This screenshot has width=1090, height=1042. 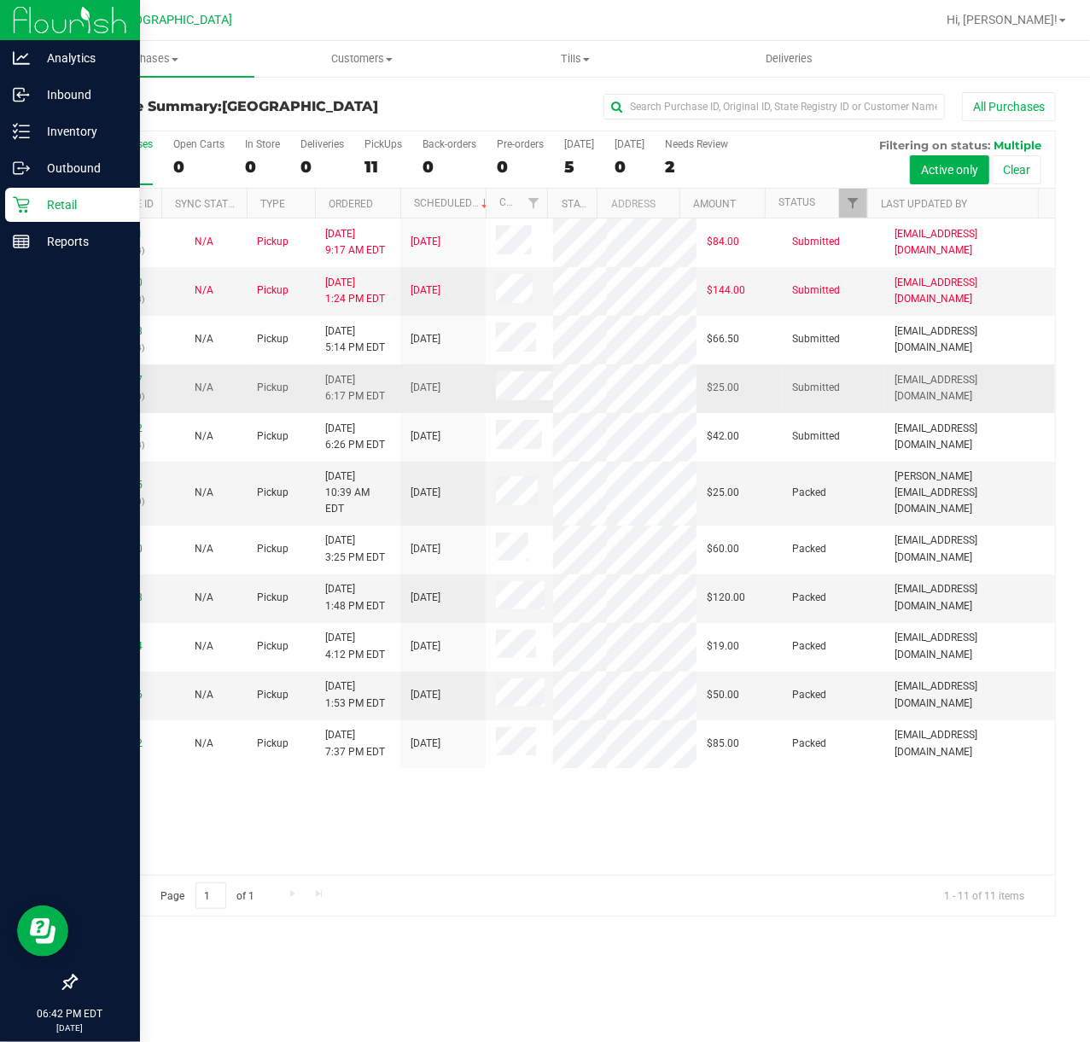 What do you see at coordinates (816, 241) in the screenshot?
I see `span: Submitted` at bounding box center [816, 241].